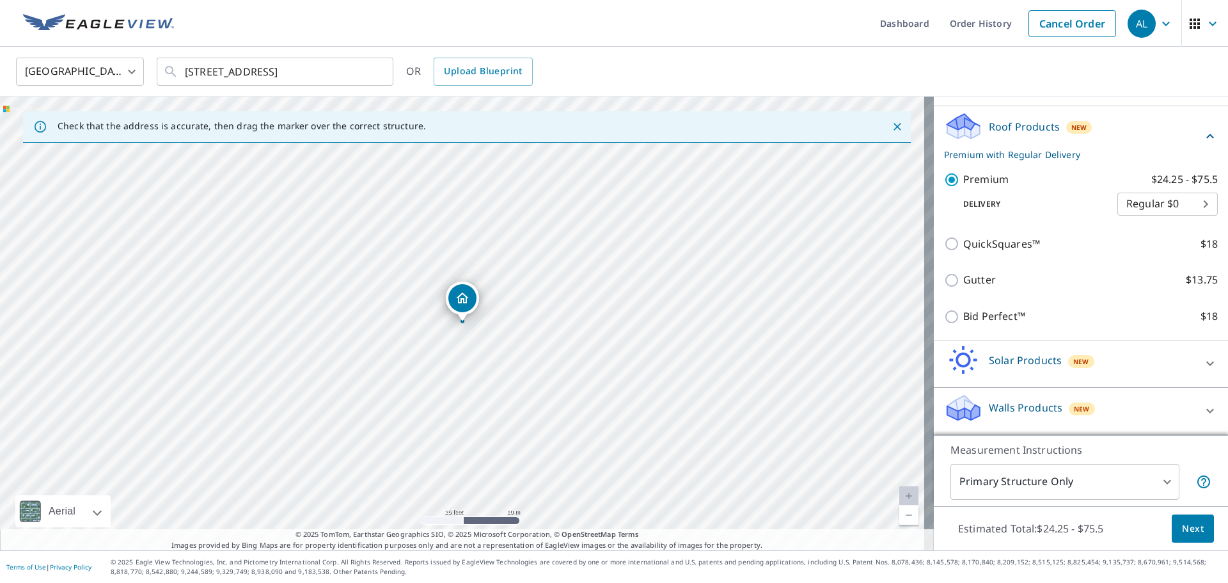 The image size is (1228, 583). I want to click on p: Gutter, so click(979, 279).